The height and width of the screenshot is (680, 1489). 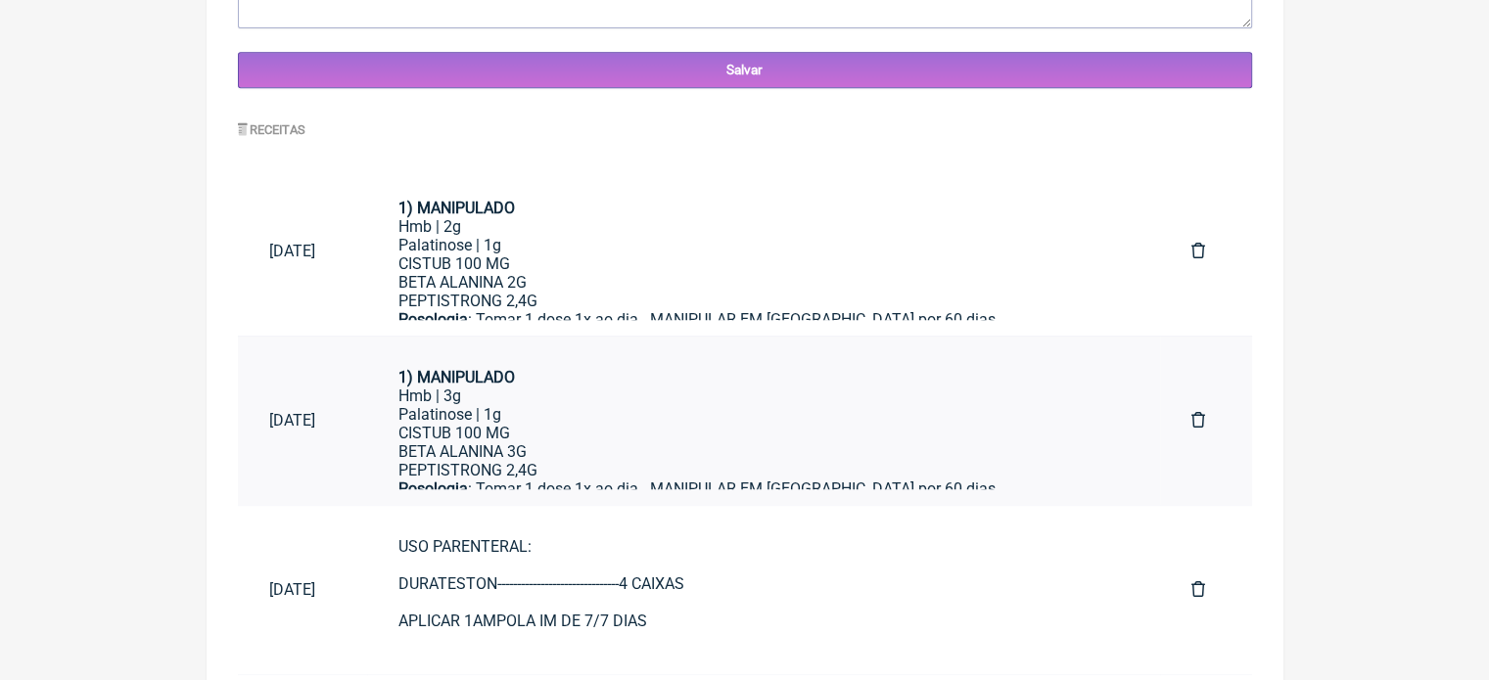 What do you see at coordinates (763, 451) in the screenshot?
I see `div: CISTUB 100 MG BETA ALANINA 3G PEPTISTRONG 2,4G` at bounding box center [763, 451].